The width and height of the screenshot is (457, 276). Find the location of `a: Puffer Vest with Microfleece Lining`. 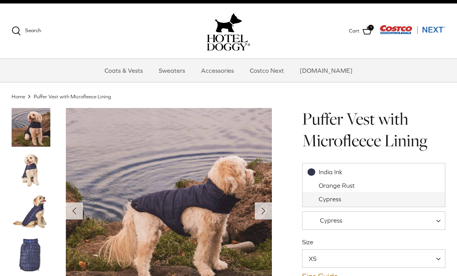

a: Puffer Vest with Microfleece Lining is located at coordinates (72, 96).